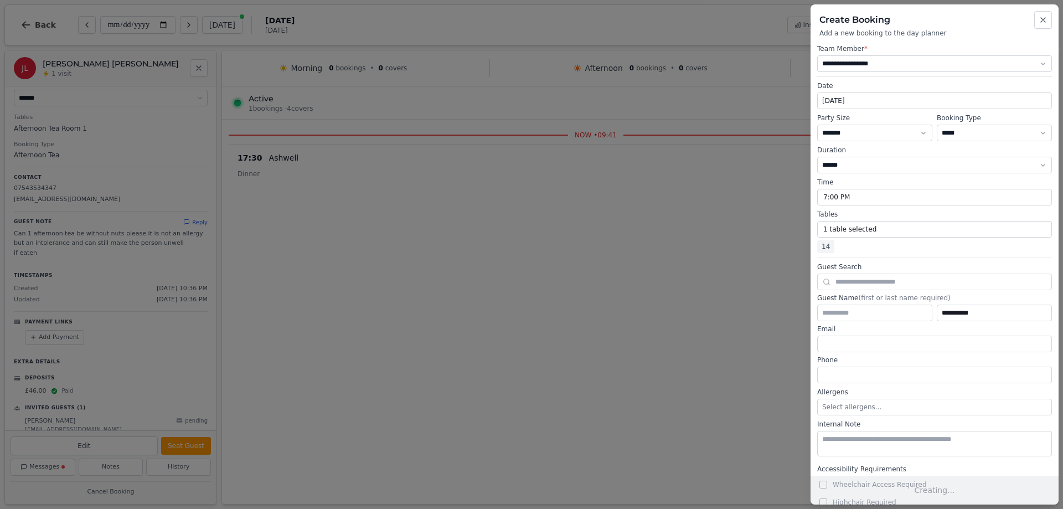 The width and height of the screenshot is (1063, 509). Describe the element at coordinates (934, 182) in the screenshot. I see `label: Time` at that location.